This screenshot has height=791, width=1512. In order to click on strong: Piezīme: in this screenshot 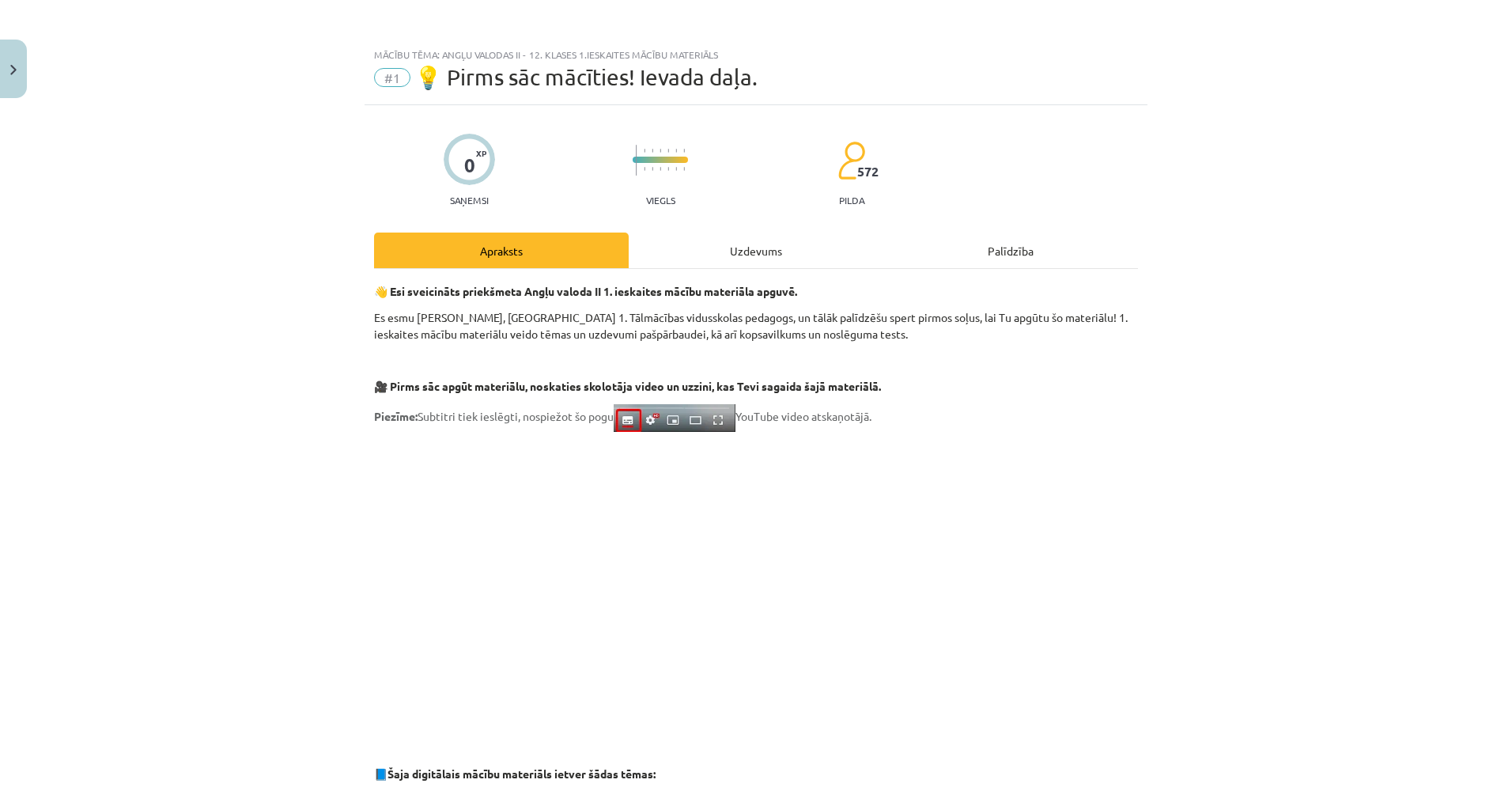, I will do `click(395, 416)`.